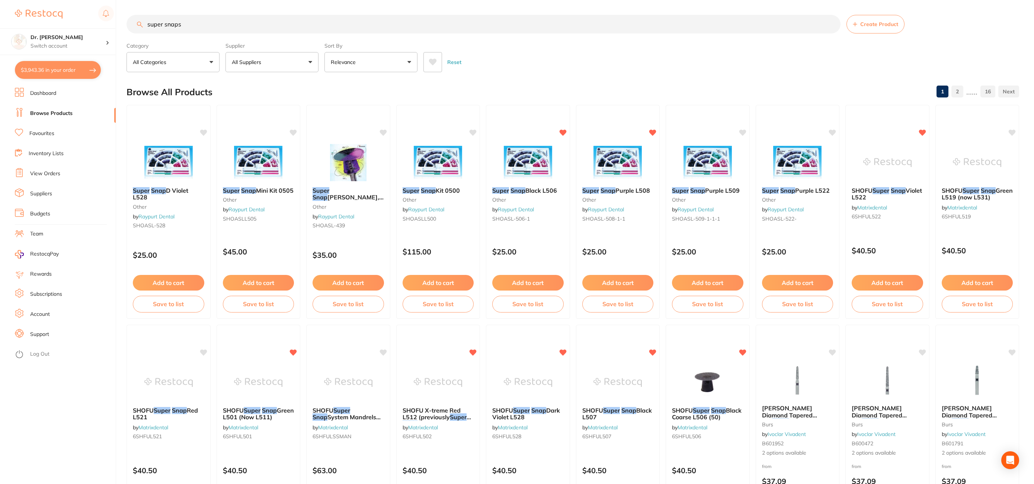 The width and height of the screenshot is (1034, 484). Describe the element at coordinates (237, 437) in the screenshot. I see `span: 6SHFUL501` at that location.